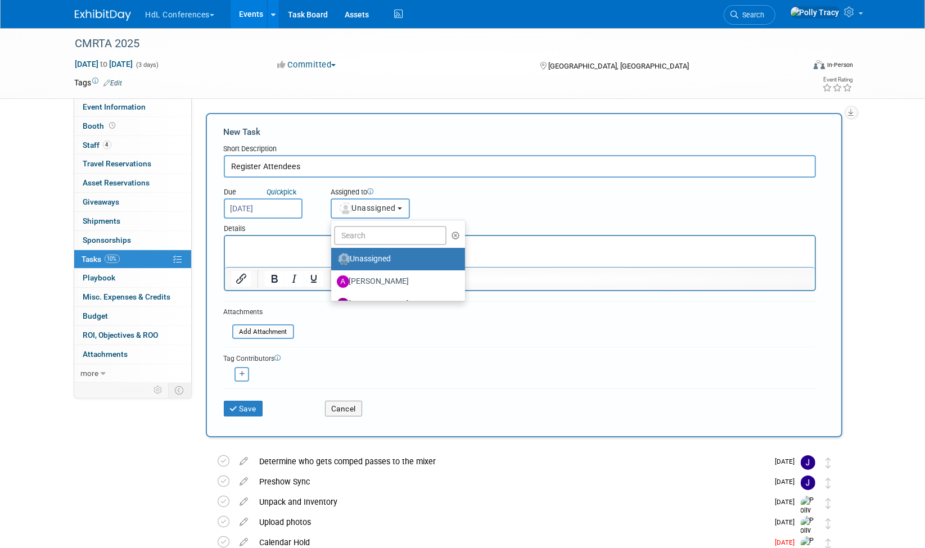 Image resolution: width=925 pixels, height=548 pixels. Describe the element at coordinates (115, 107) in the screenshot. I see `span: Event Information` at that location.